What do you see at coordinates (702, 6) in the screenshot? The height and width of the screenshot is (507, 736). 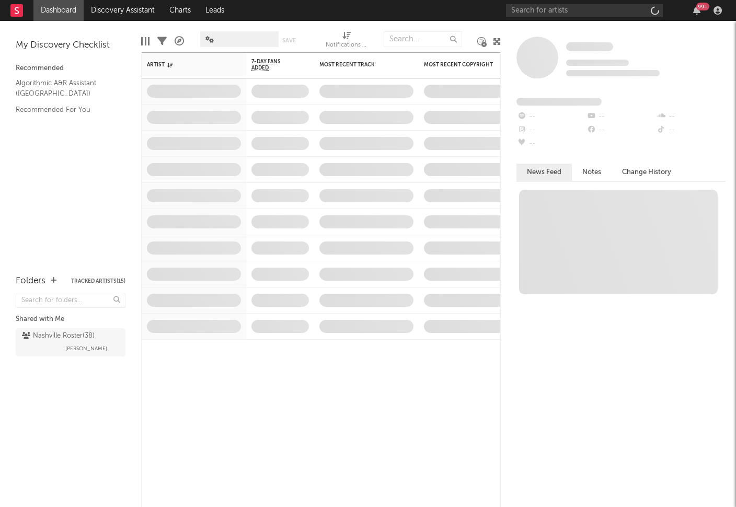 I see `div: 99 +` at bounding box center [702, 6].